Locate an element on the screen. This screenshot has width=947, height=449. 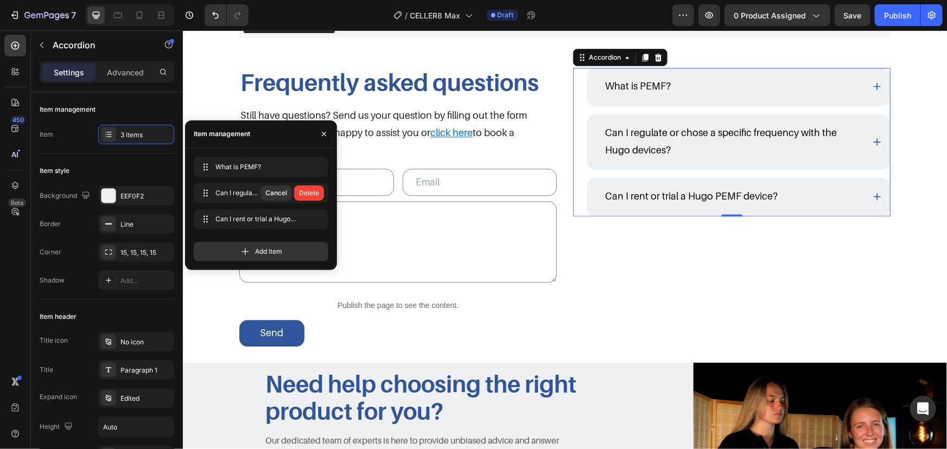
div: Item header is located at coordinates (58, 317).